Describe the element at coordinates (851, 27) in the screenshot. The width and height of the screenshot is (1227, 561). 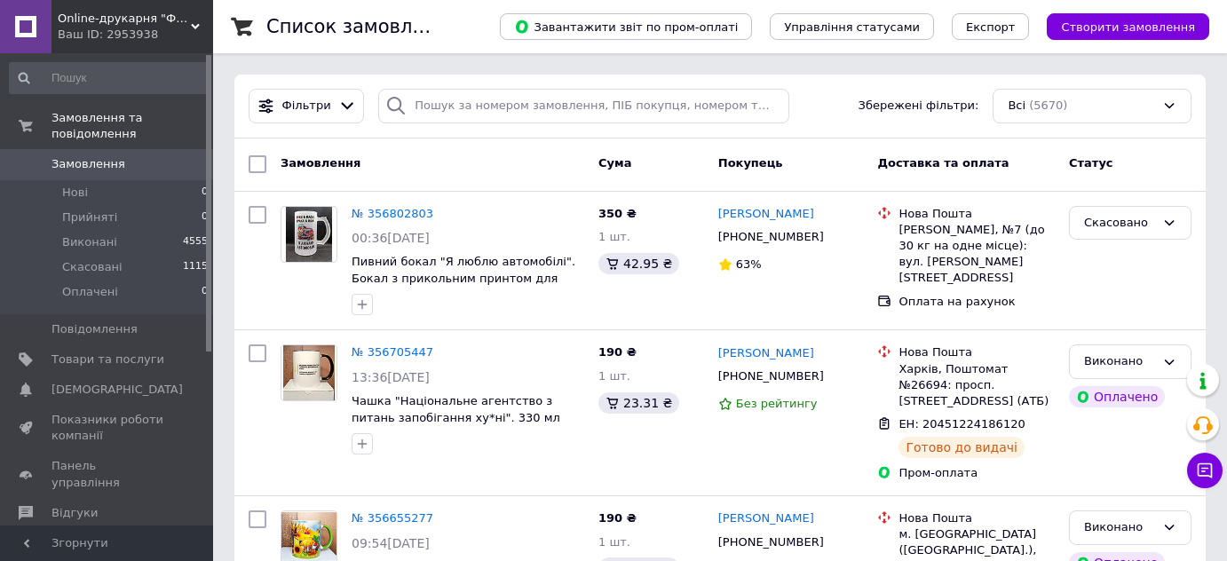
I see `span: Управління статусами` at that location.